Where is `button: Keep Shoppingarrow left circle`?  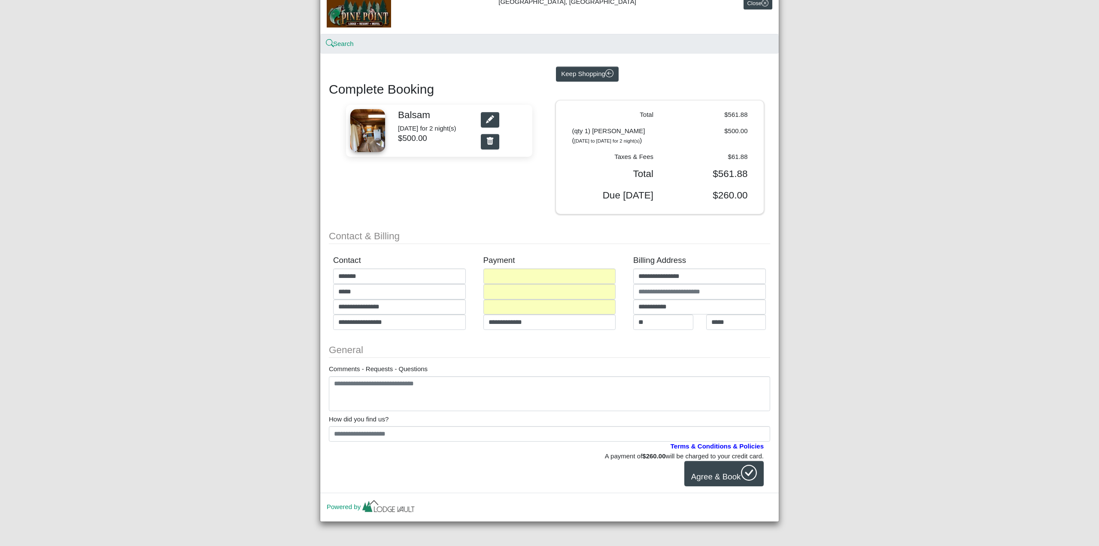 button: Keep Shoppingarrow left circle is located at coordinates (587, 74).